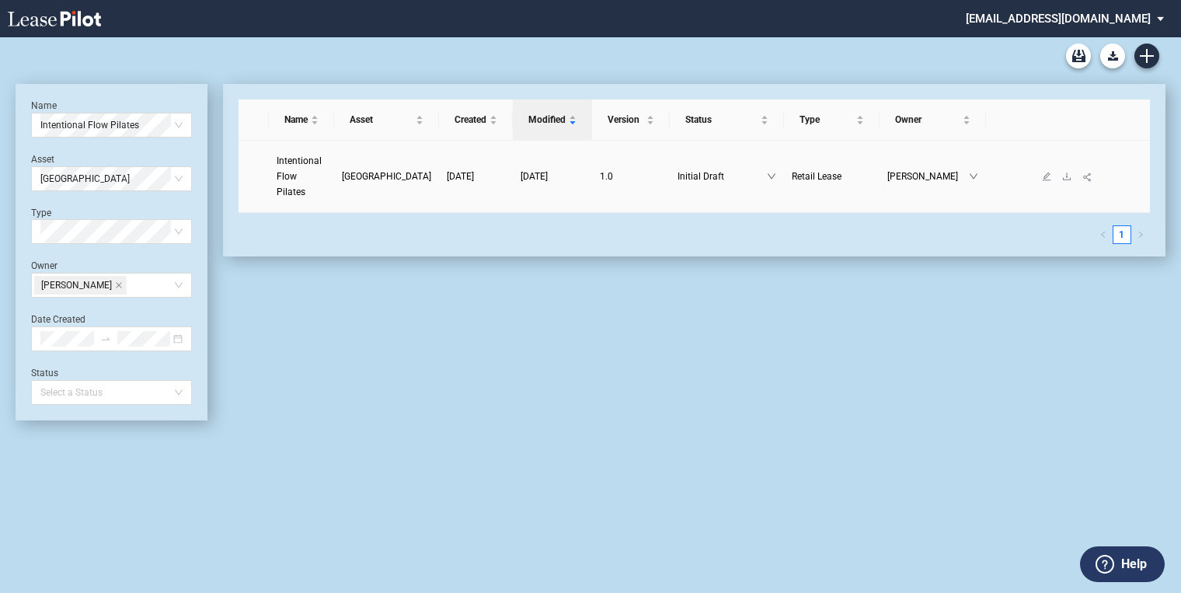 This screenshot has height=593, width=1181. Describe the element at coordinates (1067, 176) in the screenshot. I see `span: download` at that location.